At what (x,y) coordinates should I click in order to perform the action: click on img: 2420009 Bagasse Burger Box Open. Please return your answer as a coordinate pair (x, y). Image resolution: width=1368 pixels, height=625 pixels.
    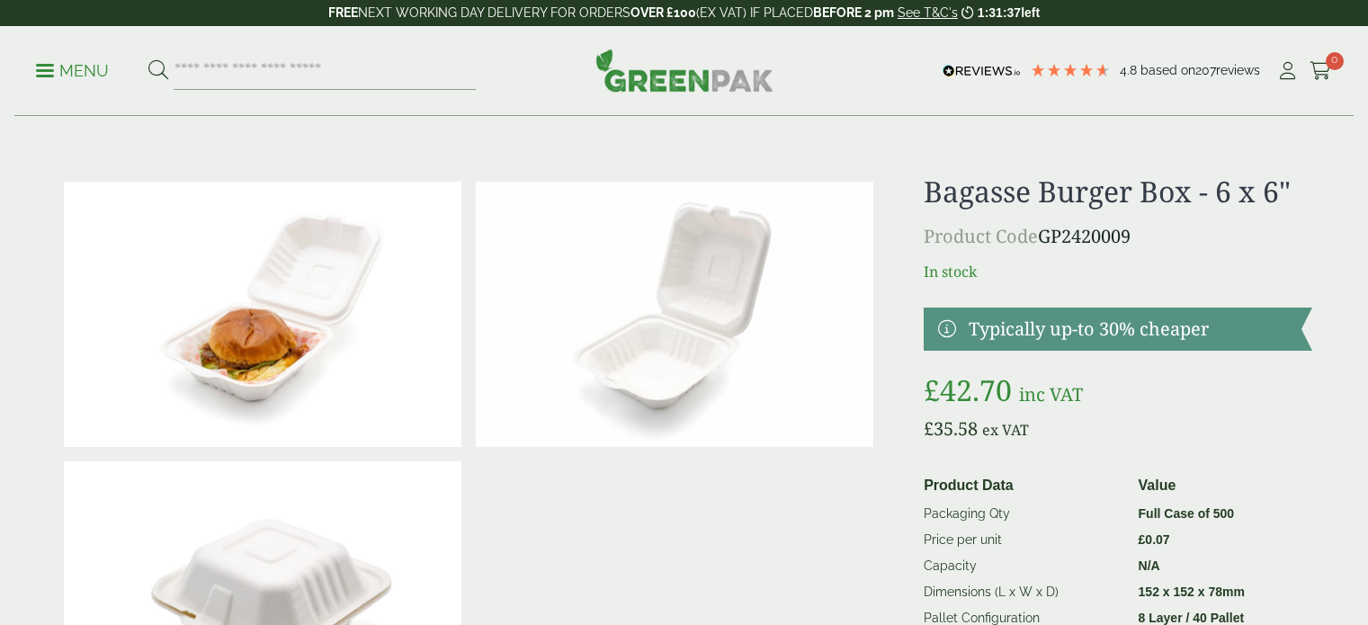
    Looking at the image, I should click on (674, 314).